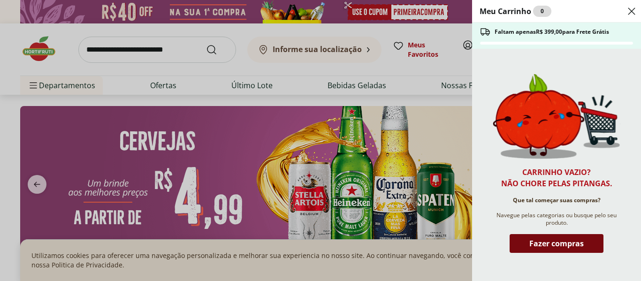  Describe the element at coordinates (557, 116) in the screenshot. I see `img: Carrinho vazio` at that location.